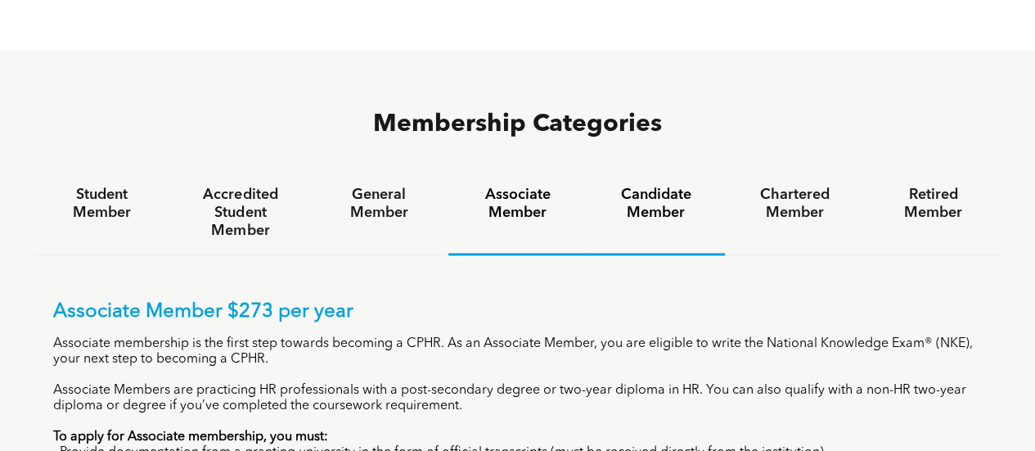 This screenshot has width=1035, height=451. I want to click on h4: Associate Member, so click(517, 204).